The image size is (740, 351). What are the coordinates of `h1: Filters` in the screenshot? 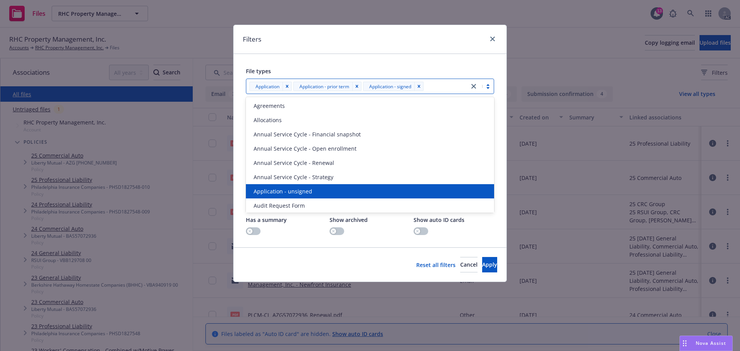 It's located at (252, 39).